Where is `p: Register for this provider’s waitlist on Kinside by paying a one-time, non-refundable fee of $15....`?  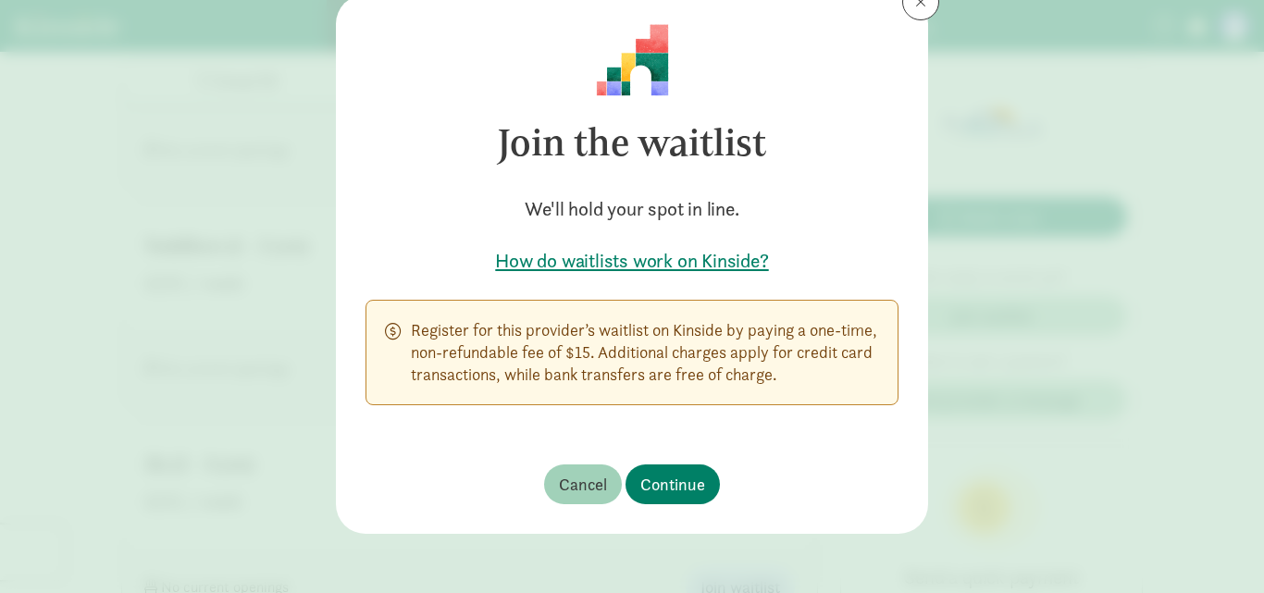 p: Register for this provider’s waitlist on Kinside by paying a one-time, non-refundable fee of $15.... is located at coordinates (645, 352).